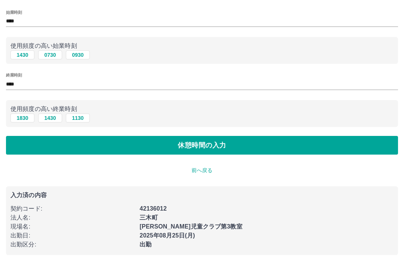 The height and width of the screenshot is (264, 404). What do you see at coordinates (153, 209) in the screenshot?
I see `b: 42136012` at bounding box center [153, 209].